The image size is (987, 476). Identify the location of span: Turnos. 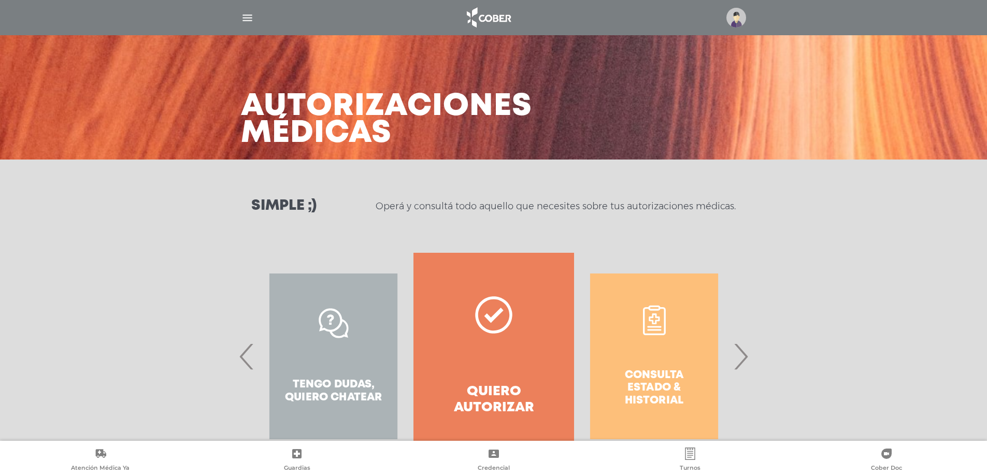
(690, 469).